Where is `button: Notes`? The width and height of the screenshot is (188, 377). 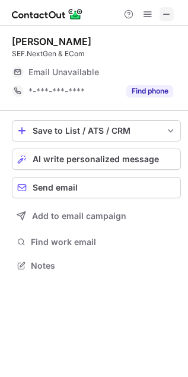
button: Notes is located at coordinates (96, 266).